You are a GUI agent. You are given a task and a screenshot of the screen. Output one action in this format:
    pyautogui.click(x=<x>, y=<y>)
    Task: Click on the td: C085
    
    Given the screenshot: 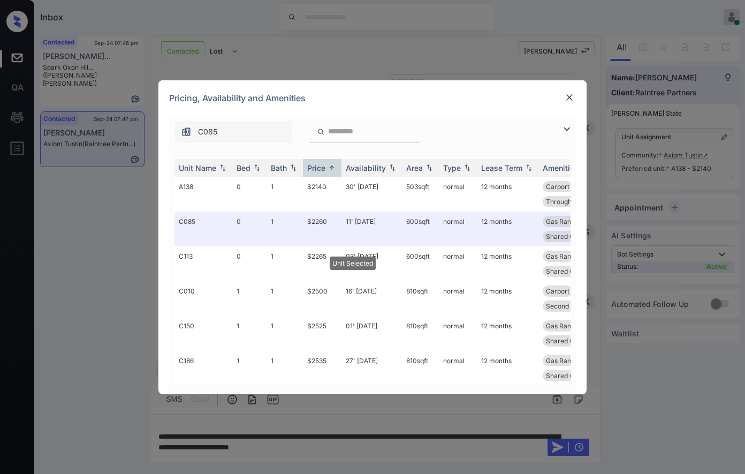 What is the action you would take?
    pyautogui.click(x=203, y=229)
    